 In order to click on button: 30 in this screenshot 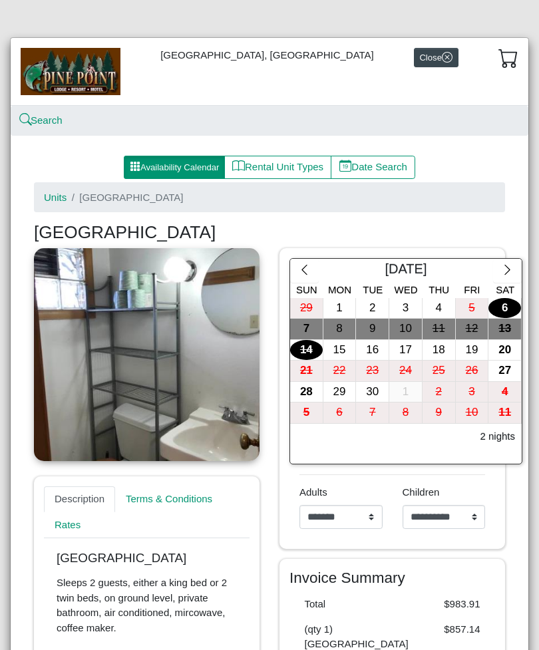, I will do `click(373, 393)`.